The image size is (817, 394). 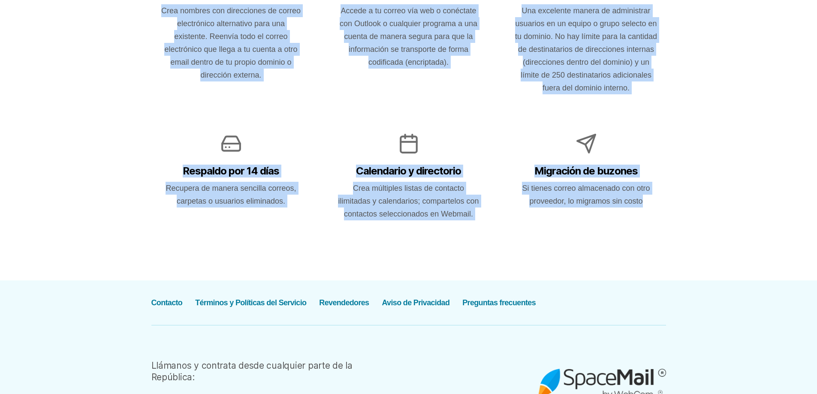 What do you see at coordinates (231, 171) in the screenshot?
I see `h5: Respaldo por 14 días` at bounding box center [231, 171].